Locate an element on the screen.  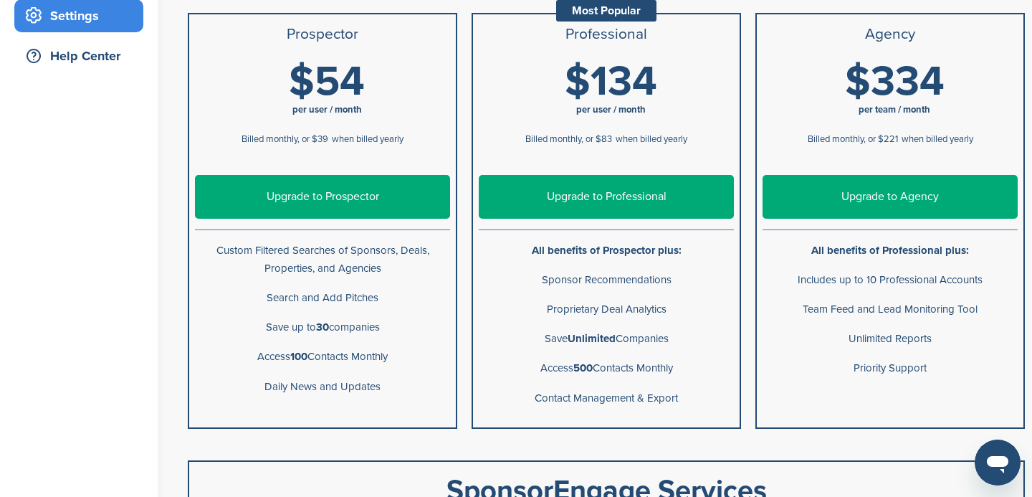
p: Save up to companies is located at coordinates (323, 327).